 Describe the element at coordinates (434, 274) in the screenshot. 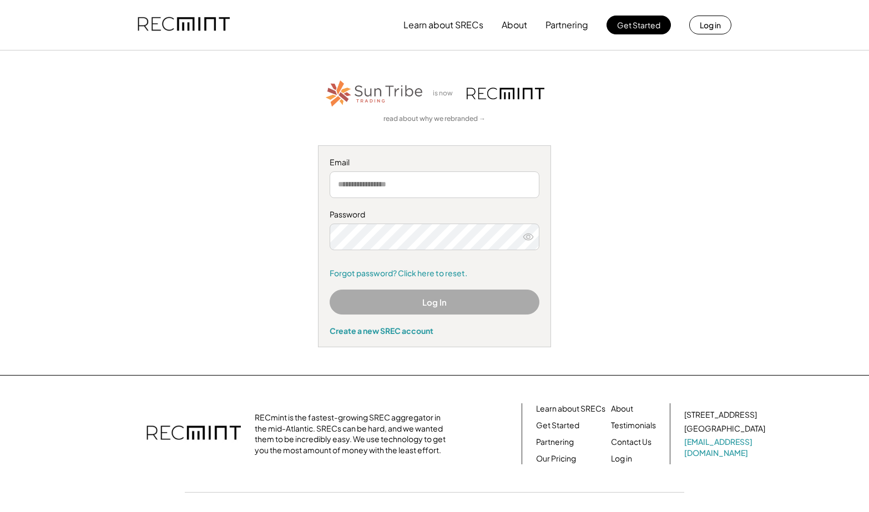

I see `a: Forgot password? Click here to reset.` at that location.